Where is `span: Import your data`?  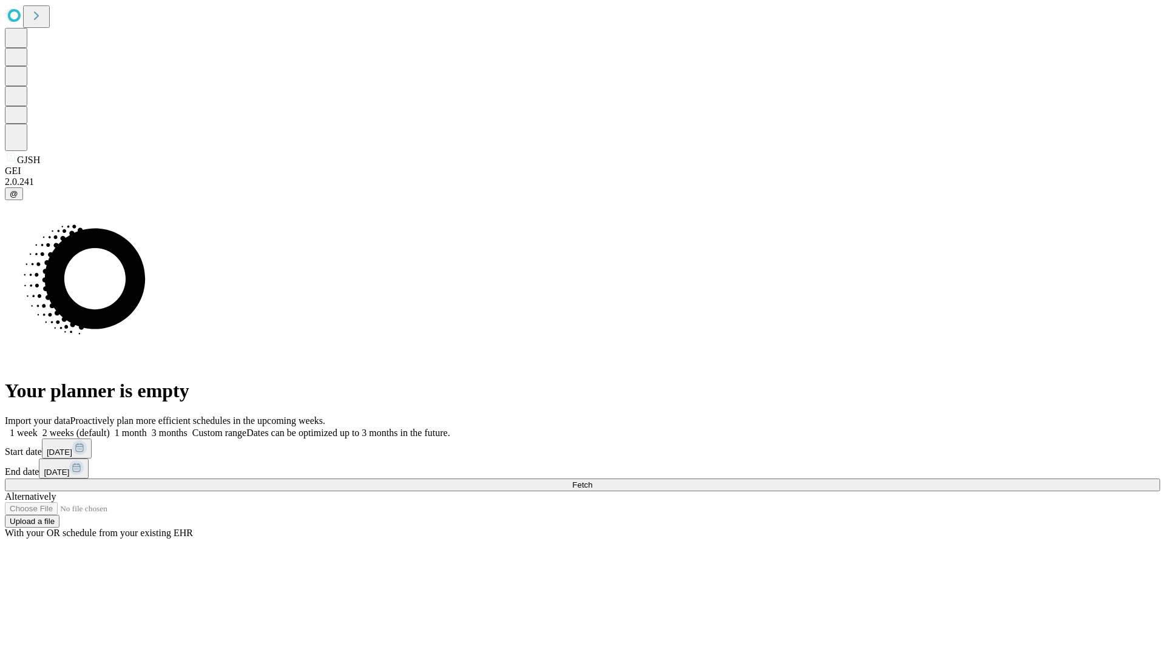
span: Import your data is located at coordinates (38, 420).